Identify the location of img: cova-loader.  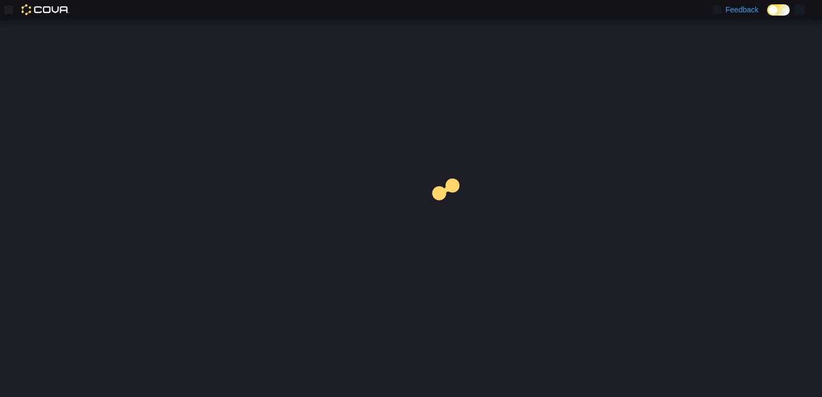
(451, 211).